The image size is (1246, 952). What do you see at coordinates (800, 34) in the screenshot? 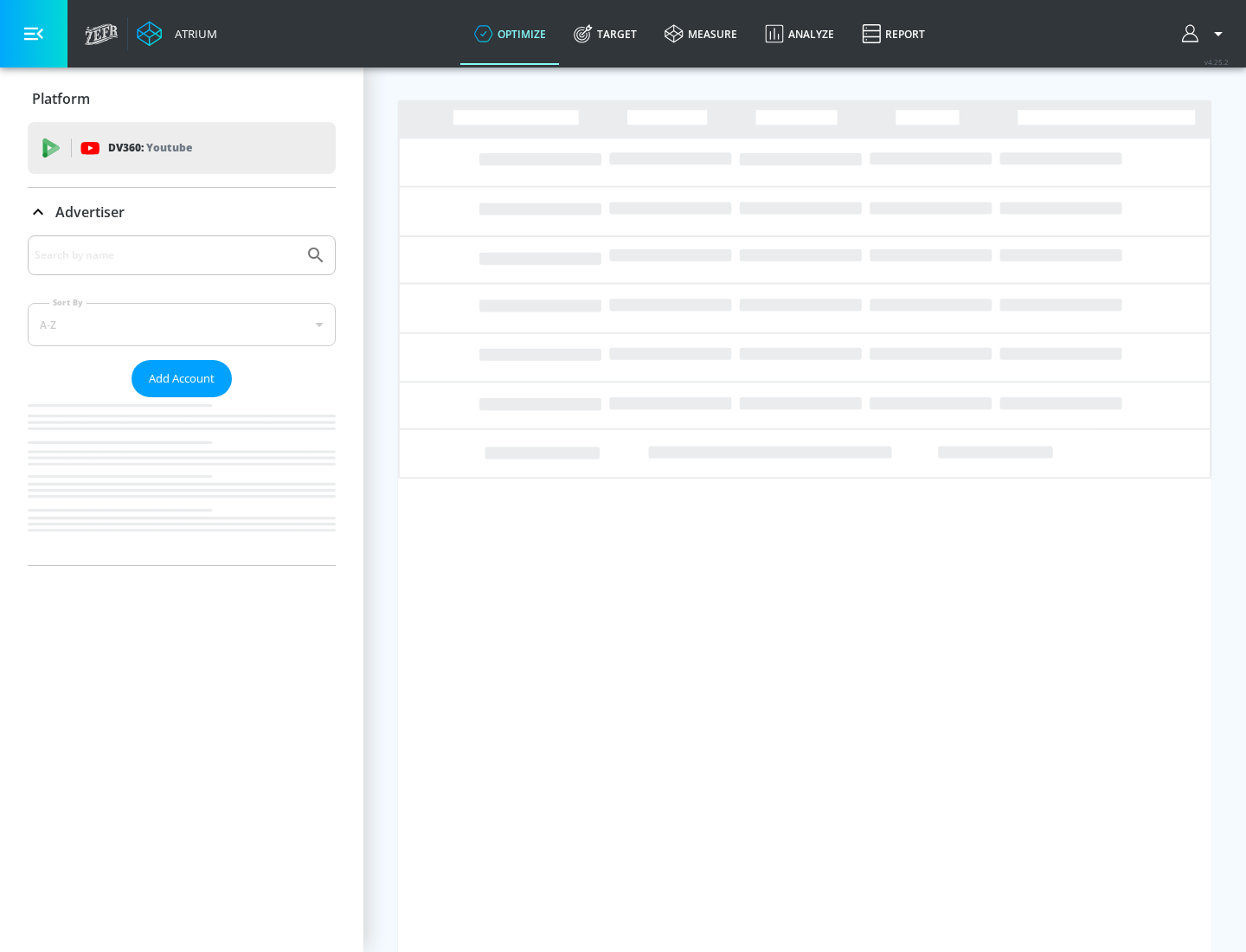
I see `a: Analyze` at bounding box center [800, 34].